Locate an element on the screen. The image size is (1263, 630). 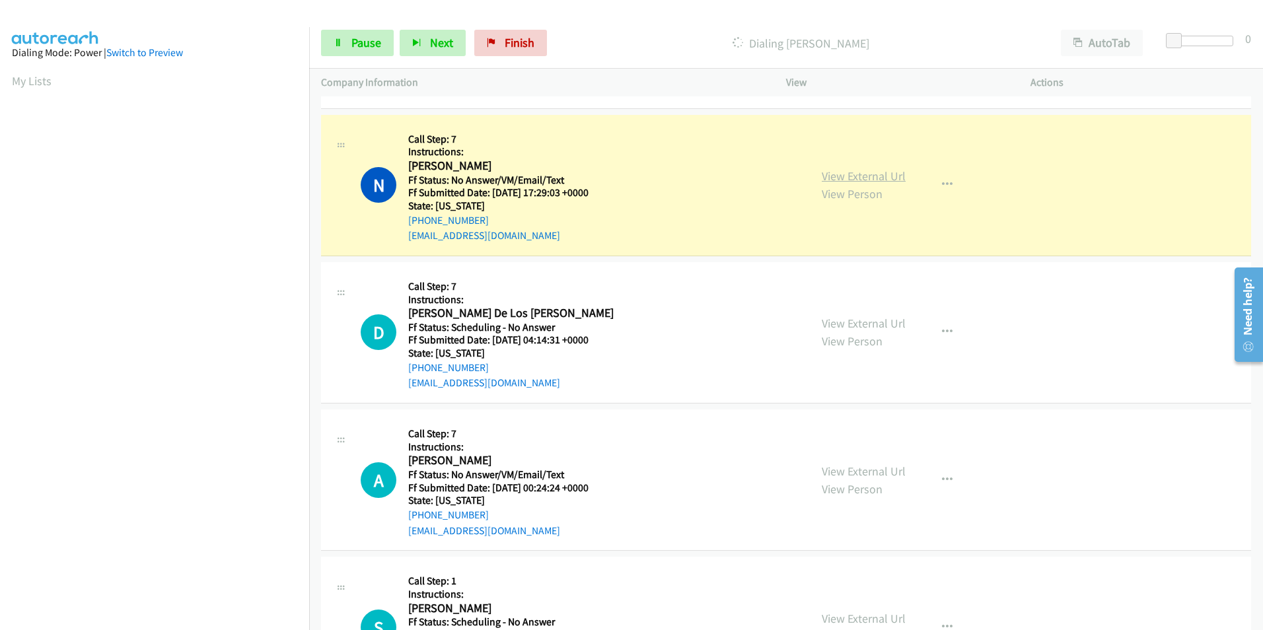
button: AutoTab is located at coordinates (1102, 43).